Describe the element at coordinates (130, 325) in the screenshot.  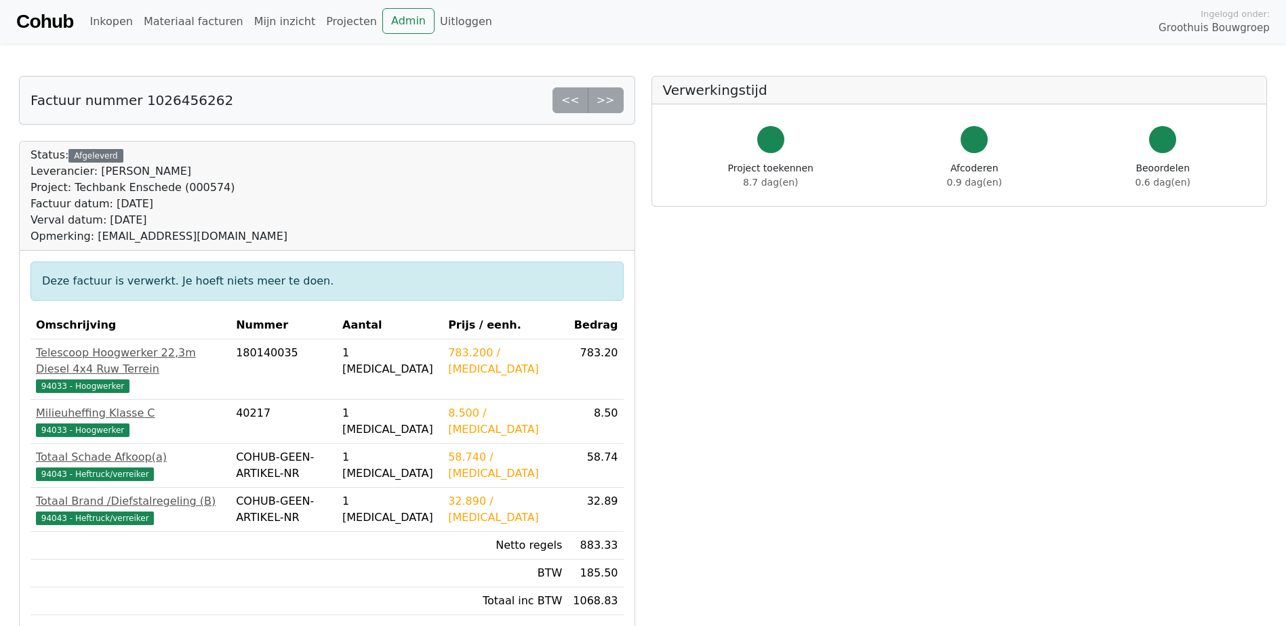
I see `th: Omschrijving` at that location.